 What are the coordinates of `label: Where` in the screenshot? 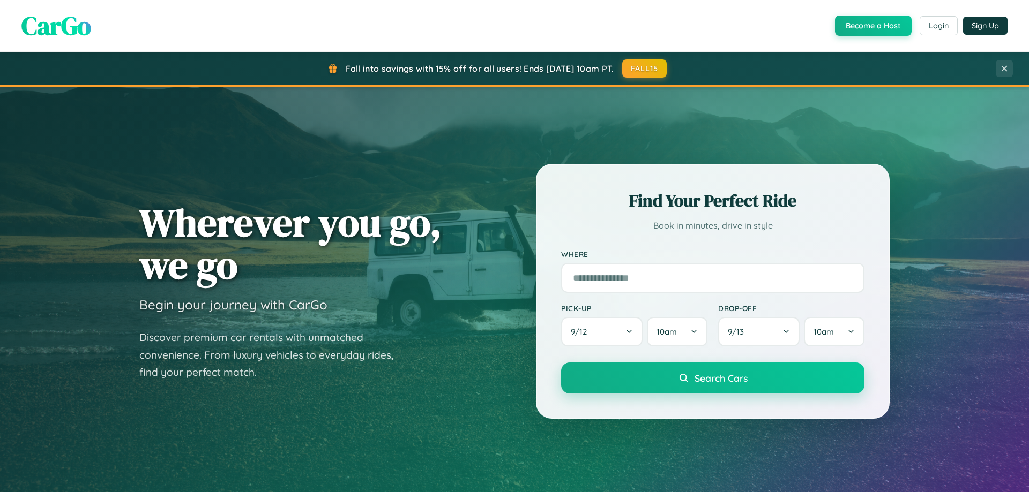 It's located at (713, 254).